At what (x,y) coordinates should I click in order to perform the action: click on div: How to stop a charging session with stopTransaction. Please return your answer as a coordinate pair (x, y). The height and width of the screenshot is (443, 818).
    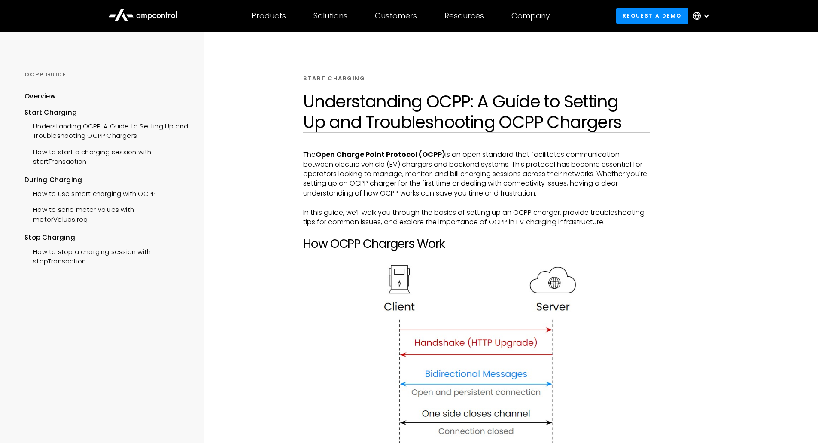
    Looking at the image, I should click on (106, 255).